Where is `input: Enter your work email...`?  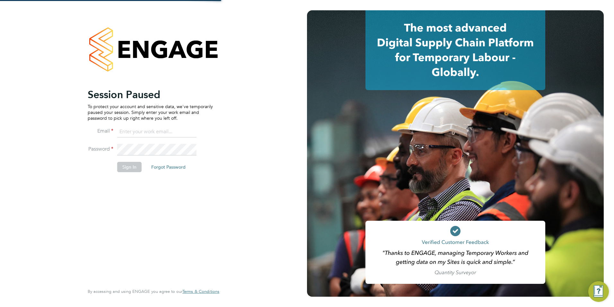
input: Enter your work email... is located at coordinates (157, 132).